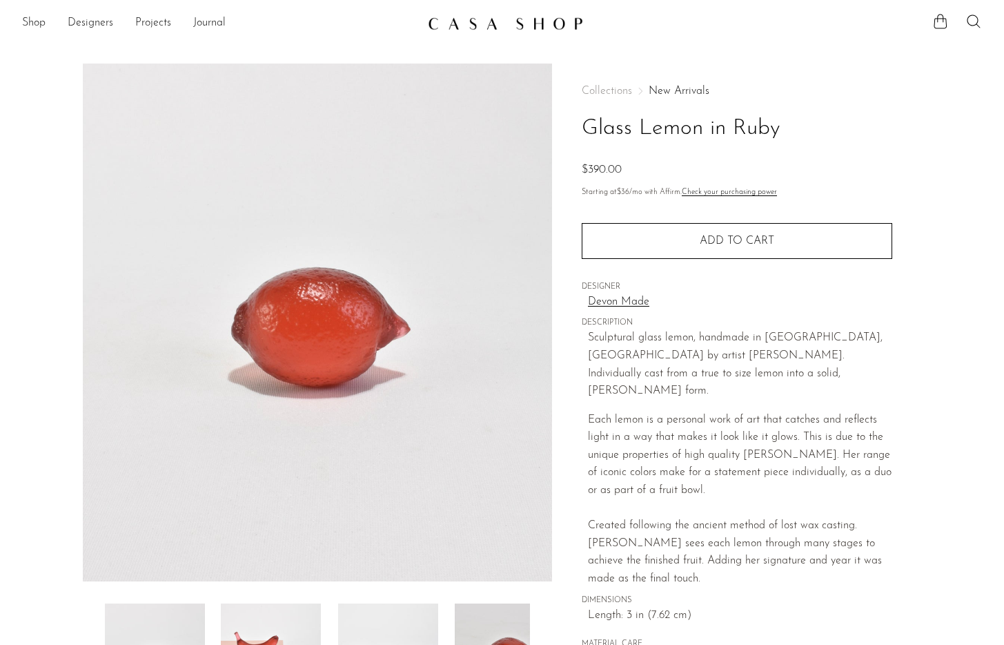 This screenshot has width=1004, height=645. I want to click on a: Journal, so click(209, 23).